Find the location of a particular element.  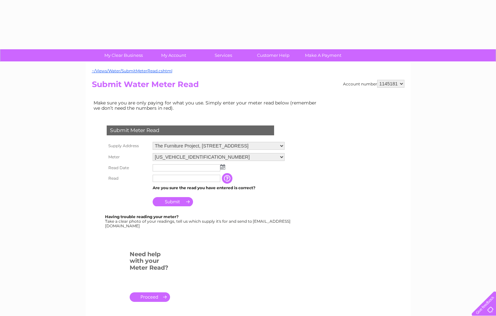

a: My Clear Business is located at coordinates (124, 55).